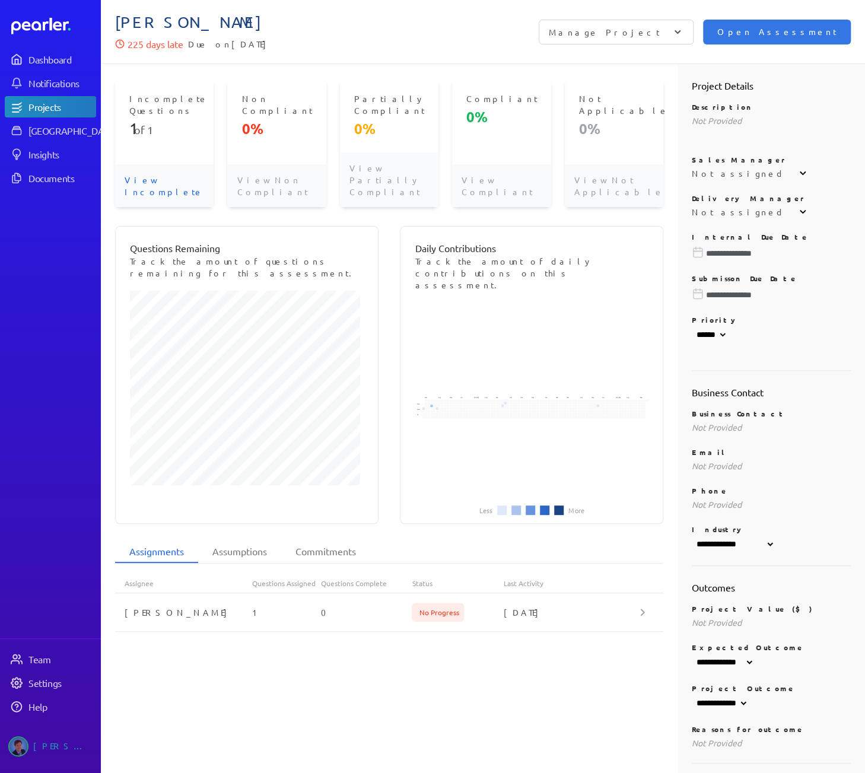 The height and width of the screenshot is (773, 865). Describe the element at coordinates (62, 659) in the screenshot. I see `div: Team` at that location.